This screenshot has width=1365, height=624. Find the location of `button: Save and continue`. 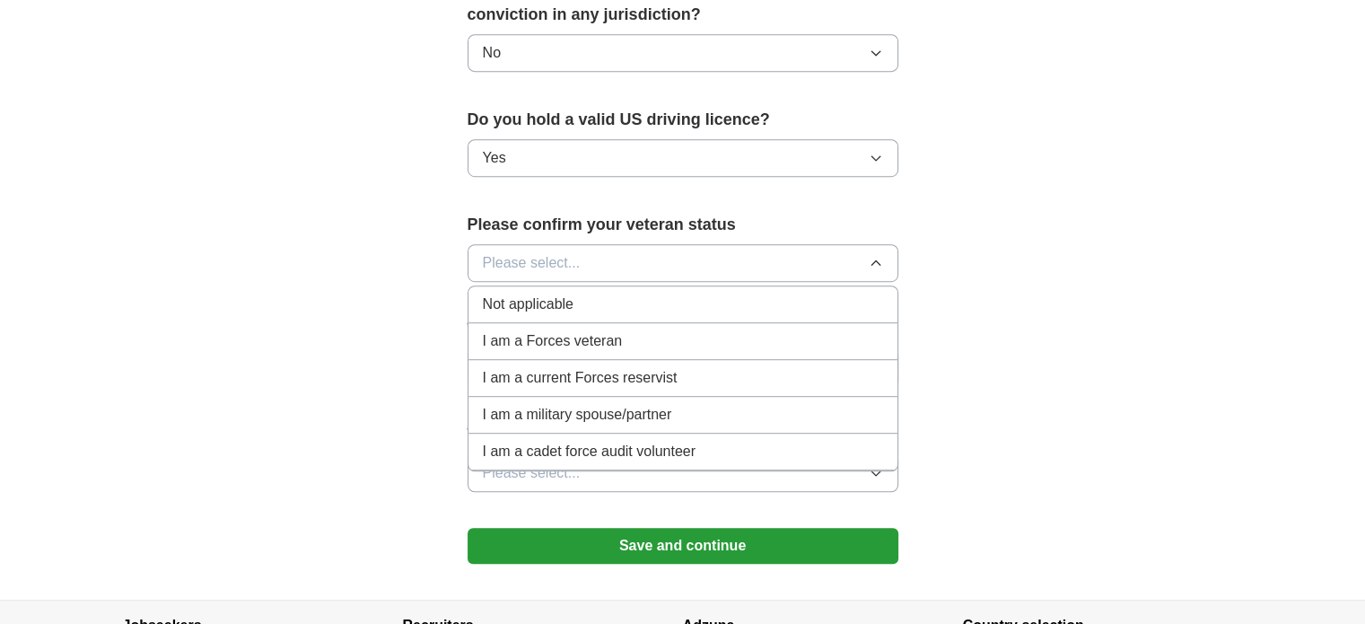

button: Save and continue is located at coordinates (683, 546).